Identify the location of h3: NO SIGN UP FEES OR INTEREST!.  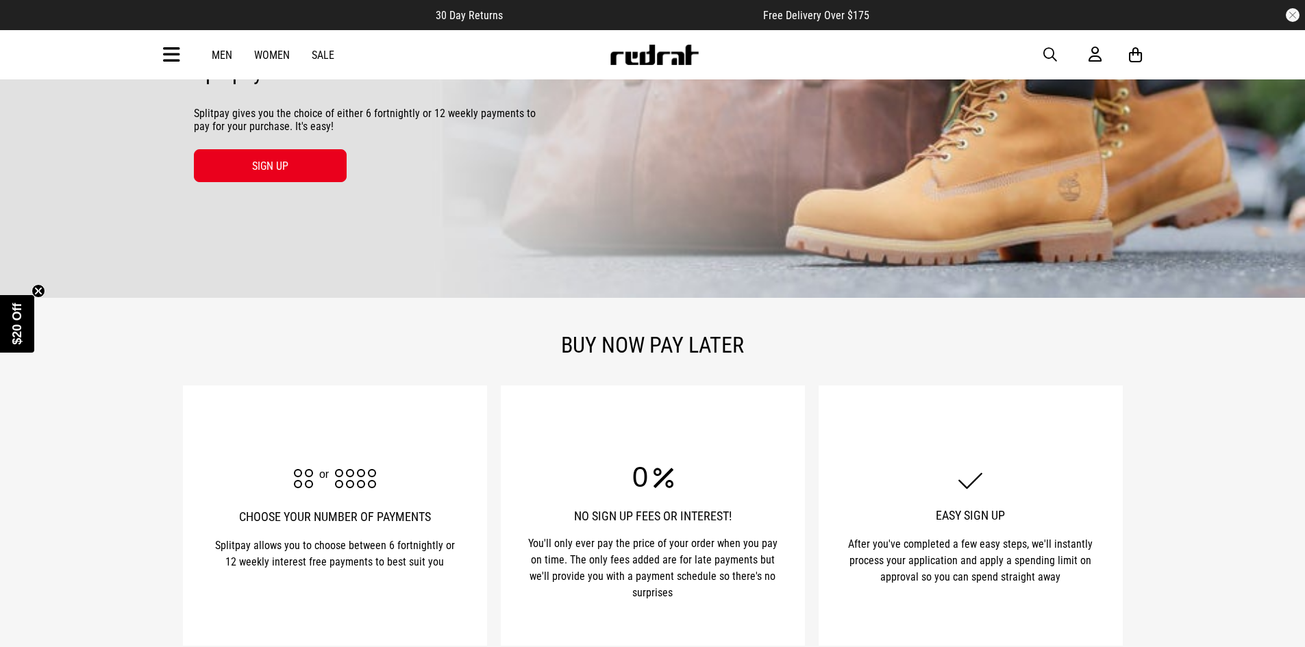
(653, 516).